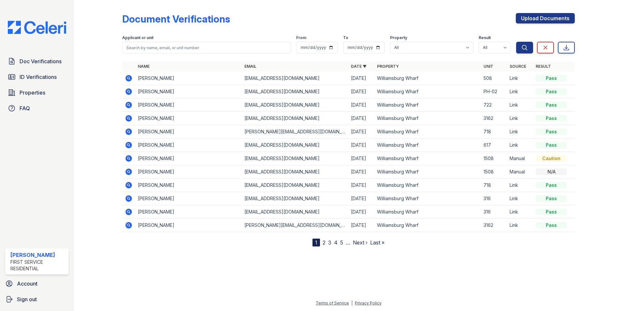 Image resolution: width=623 pixels, height=311 pixels. What do you see at coordinates (37, 93) in the screenshot?
I see `a: Properties` at bounding box center [37, 93].